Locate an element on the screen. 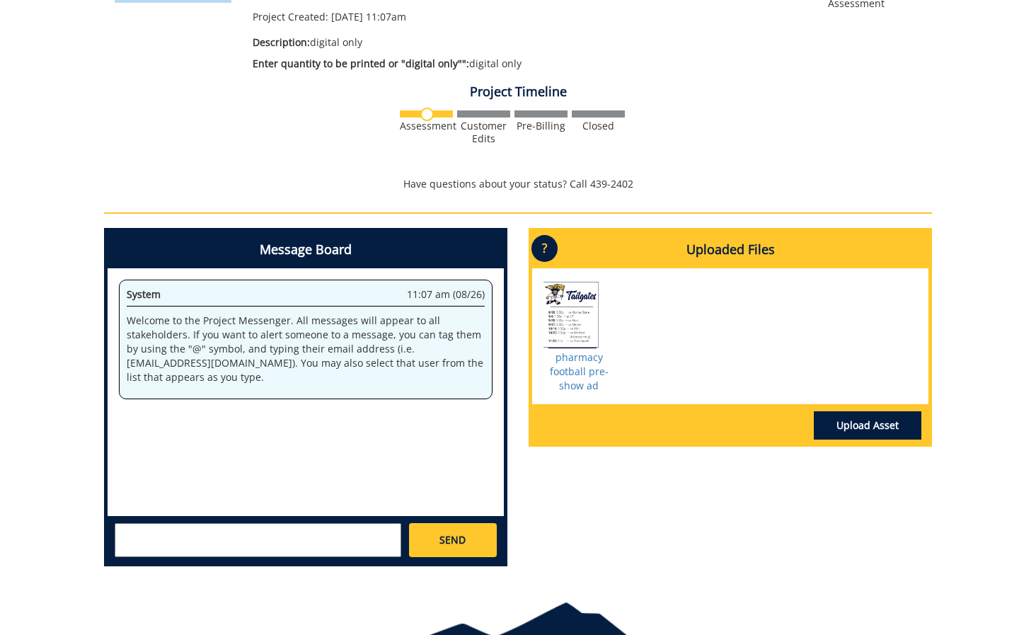 The width and height of the screenshot is (1036, 635). div: Assessment is located at coordinates (426, 126).